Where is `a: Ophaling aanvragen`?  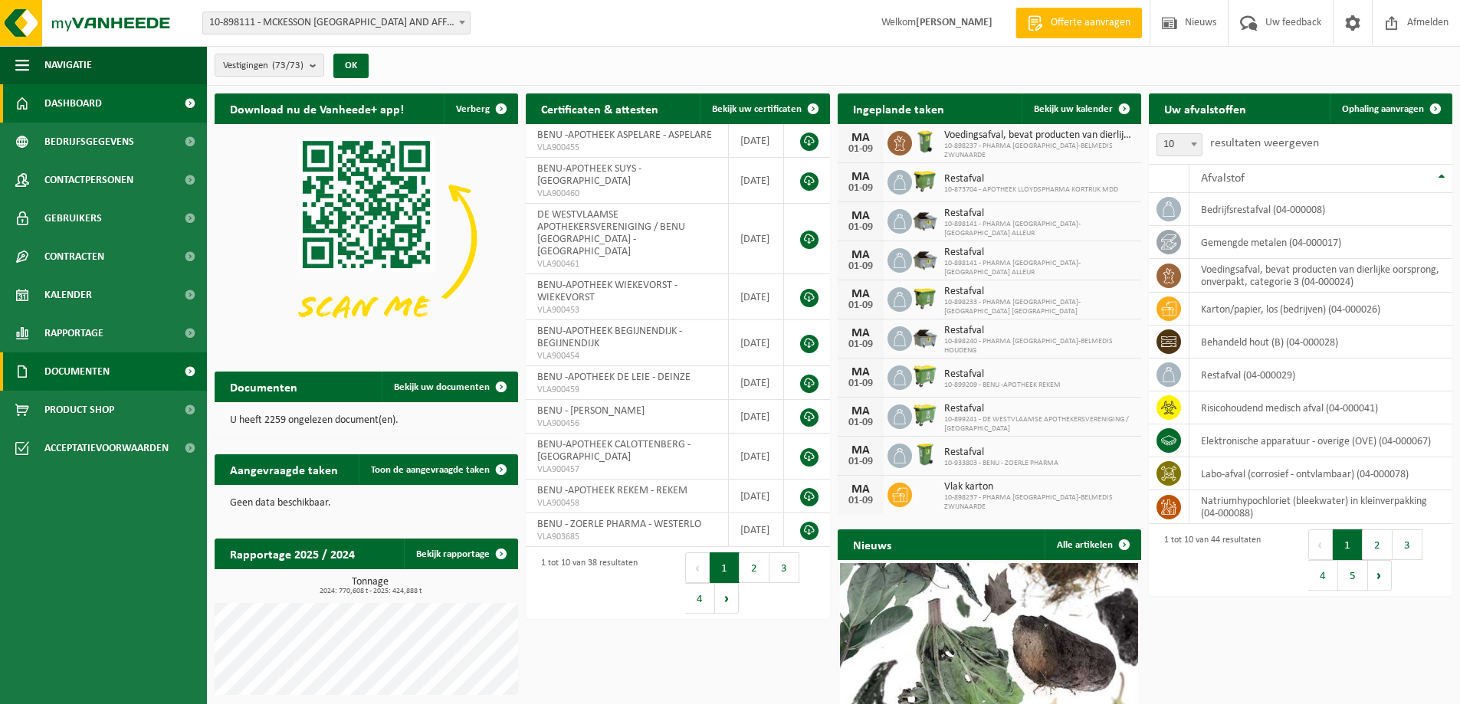
a: Ophaling aanvragen is located at coordinates (1390, 109).